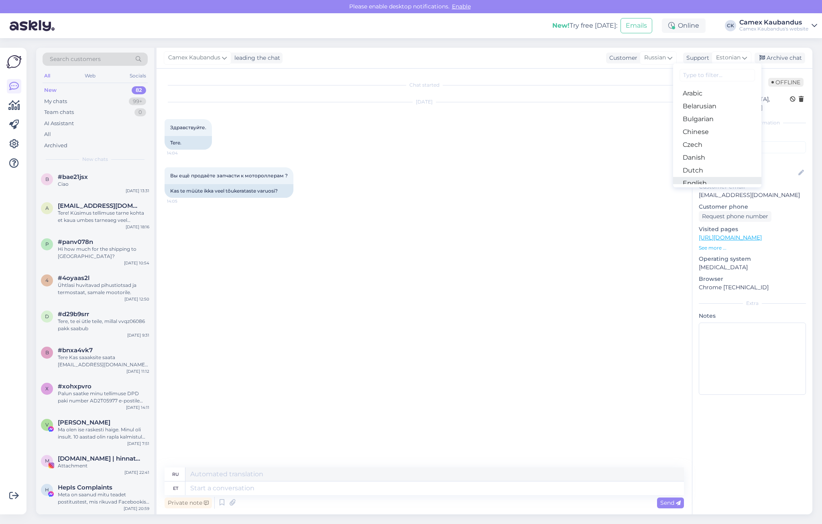 The image size is (822, 524). I want to click on span: H, so click(47, 490).